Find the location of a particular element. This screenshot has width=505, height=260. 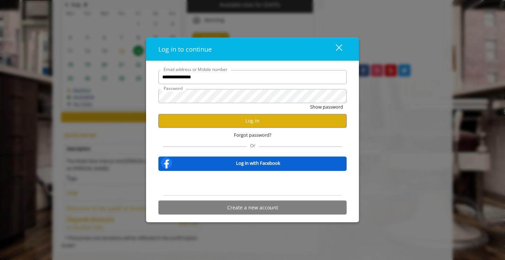

div: close dialog is located at coordinates (335, 49).